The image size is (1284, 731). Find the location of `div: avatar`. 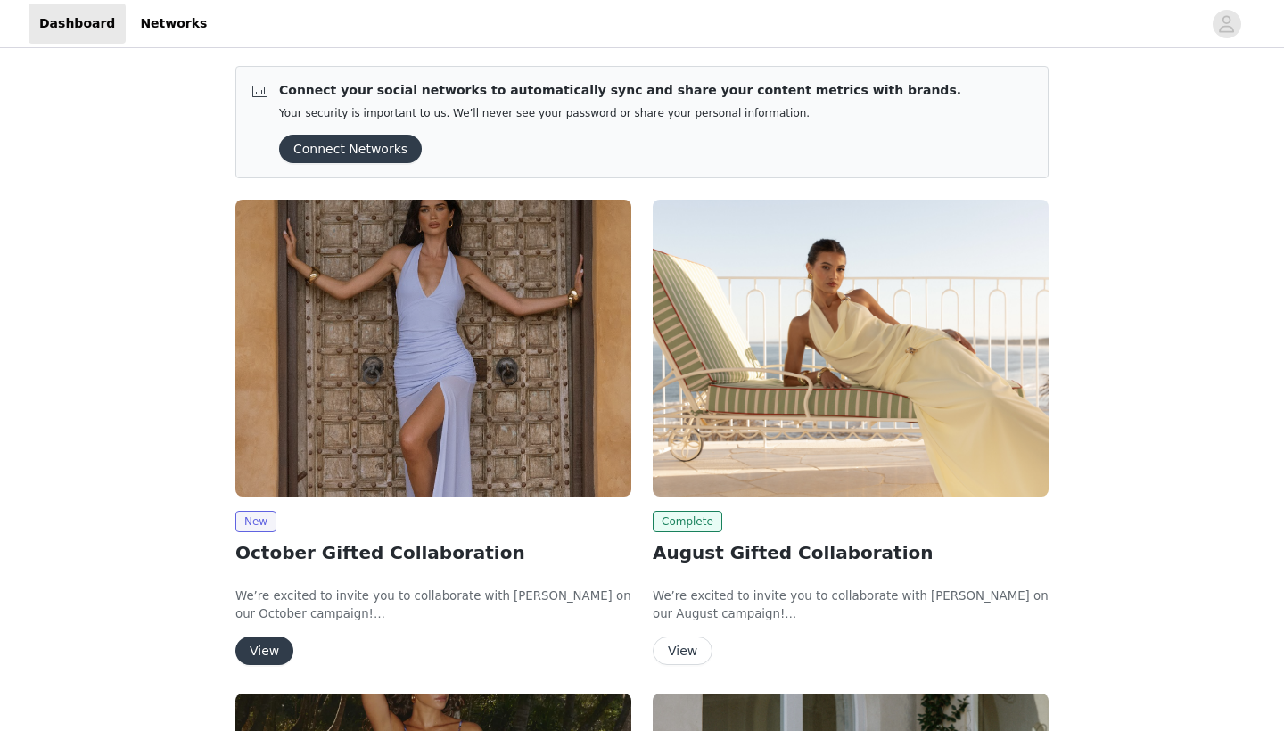

div: avatar is located at coordinates (1226, 24).